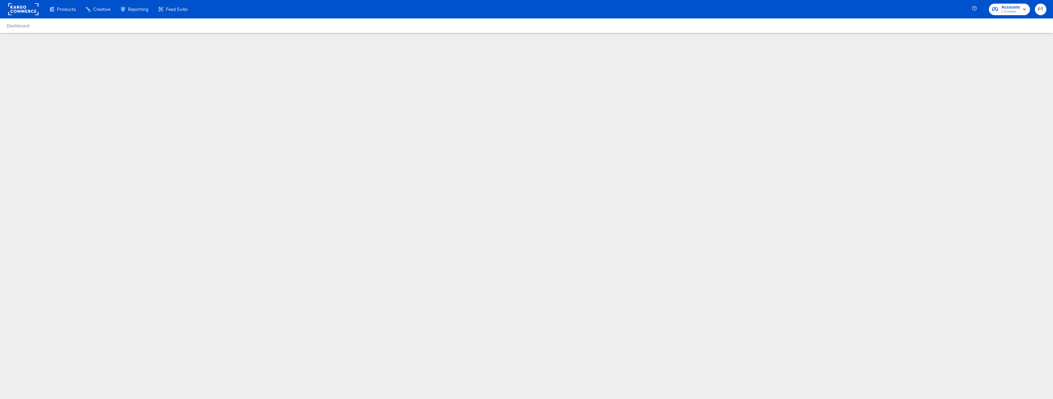  What do you see at coordinates (18, 26) in the screenshot?
I see `span: Dashboard` at bounding box center [18, 26].